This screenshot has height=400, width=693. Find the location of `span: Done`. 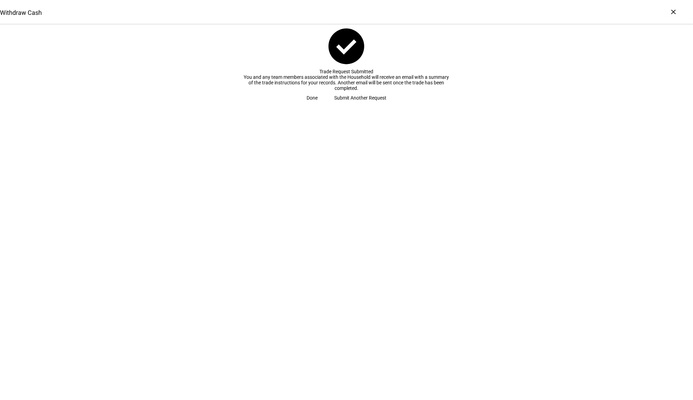

span: Done is located at coordinates (312, 98).